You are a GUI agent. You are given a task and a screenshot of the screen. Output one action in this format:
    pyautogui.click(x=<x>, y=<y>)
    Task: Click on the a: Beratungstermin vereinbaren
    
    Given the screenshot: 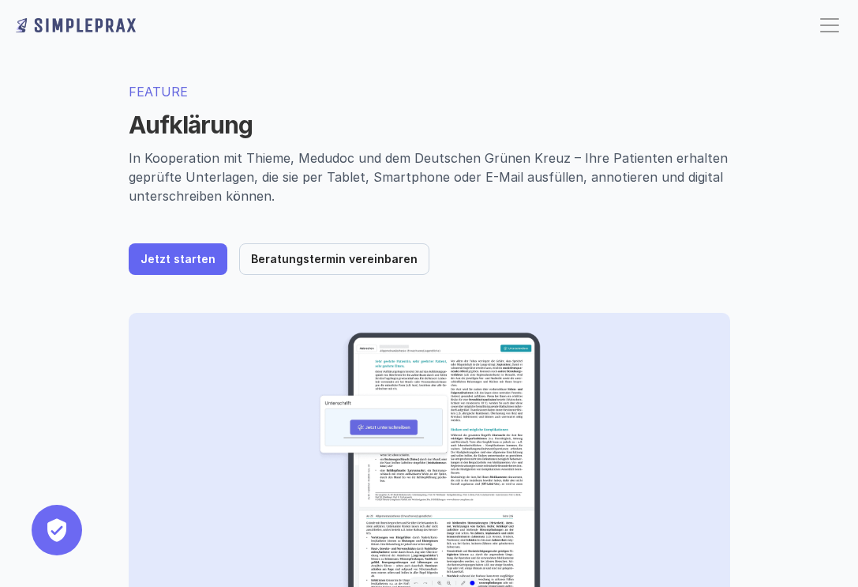 What is the action you would take?
    pyautogui.click(x=334, y=259)
    